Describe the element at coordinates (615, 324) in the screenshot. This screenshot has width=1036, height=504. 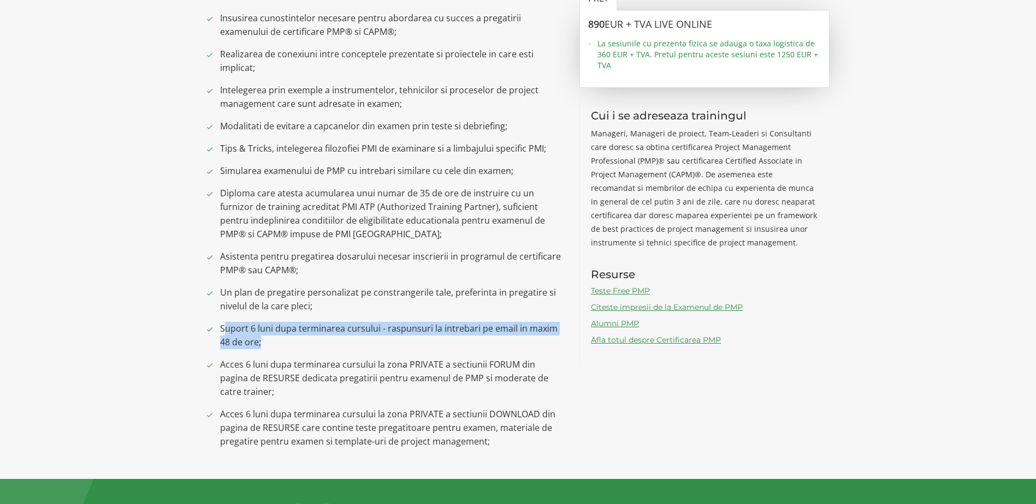
I see `a: Alumni PMP` at that location.